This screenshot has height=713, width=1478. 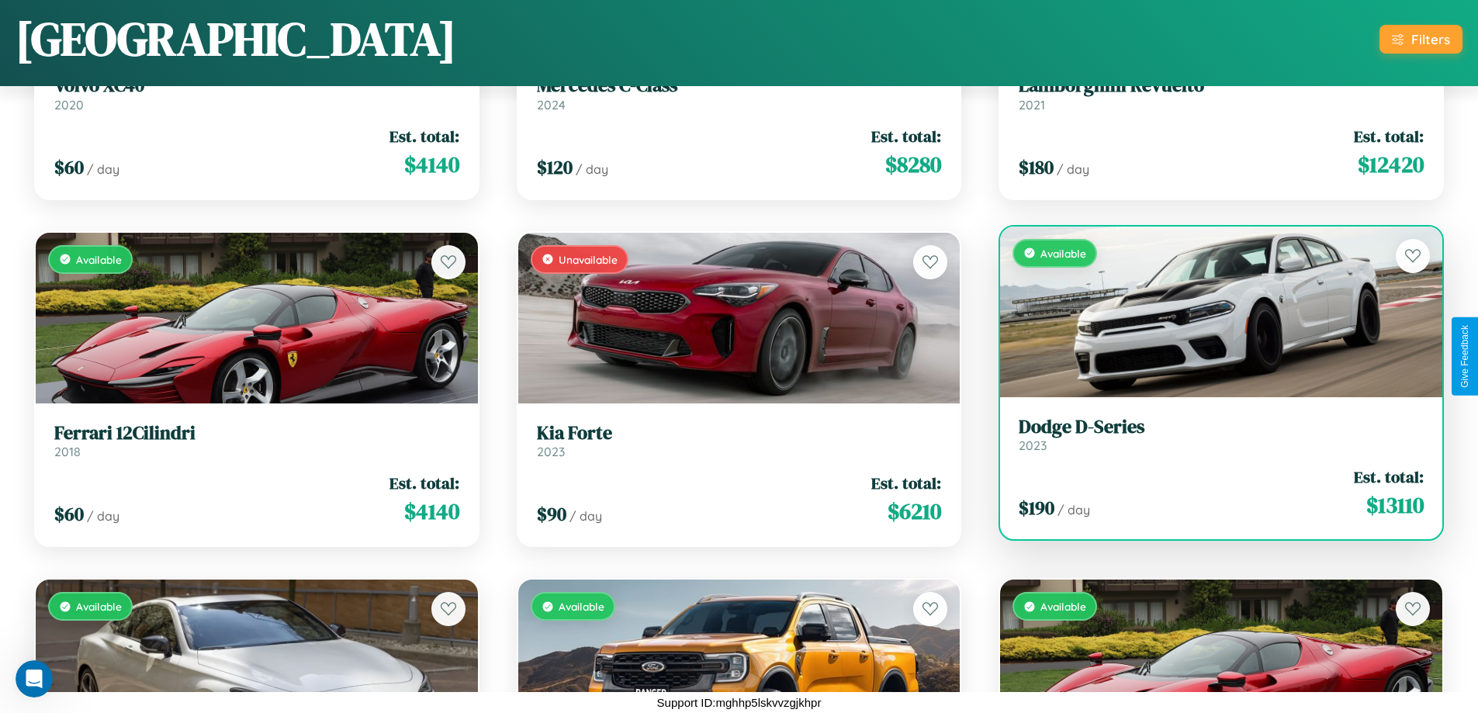 What do you see at coordinates (257, 433) in the screenshot?
I see `h3: Ferrari 12Cilindri` at bounding box center [257, 433].